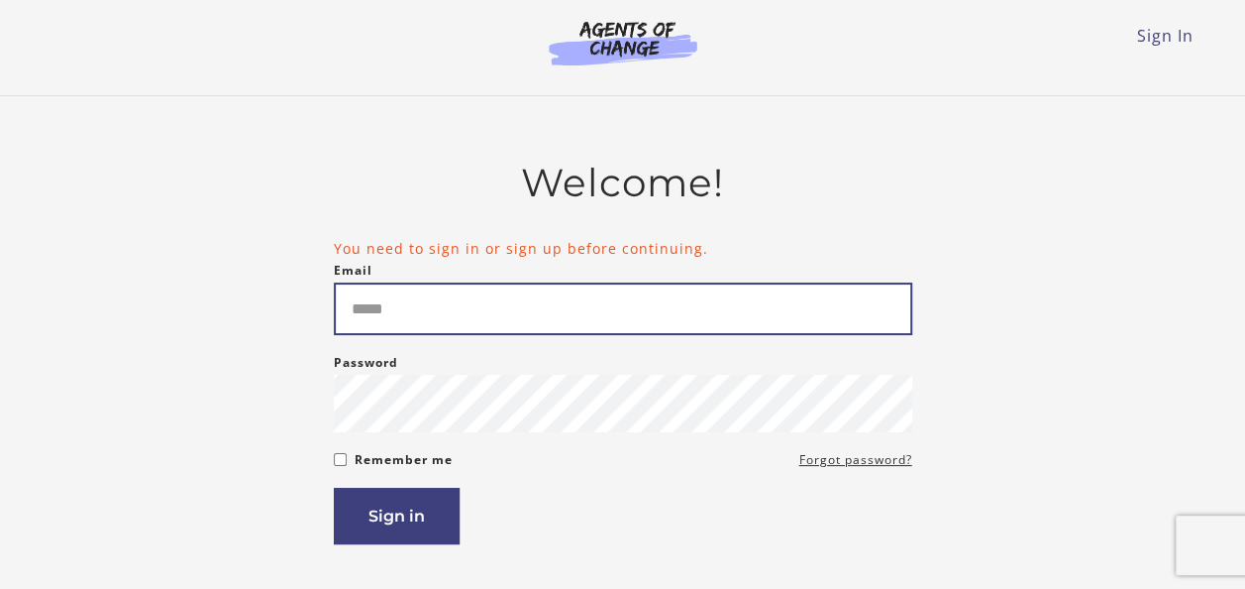 The width and height of the screenshot is (1245, 589). Describe the element at coordinates (623, 248) in the screenshot. I see `li: You need to sign in or sign up before continuing.` at that location.